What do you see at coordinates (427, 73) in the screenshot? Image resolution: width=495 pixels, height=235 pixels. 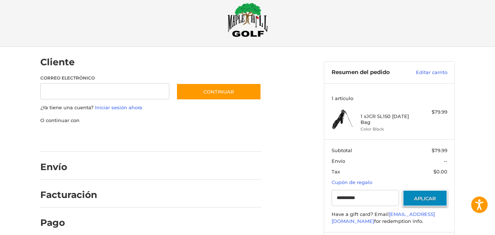 I see `a: Editar carrito` at bounding box center [427, 73].